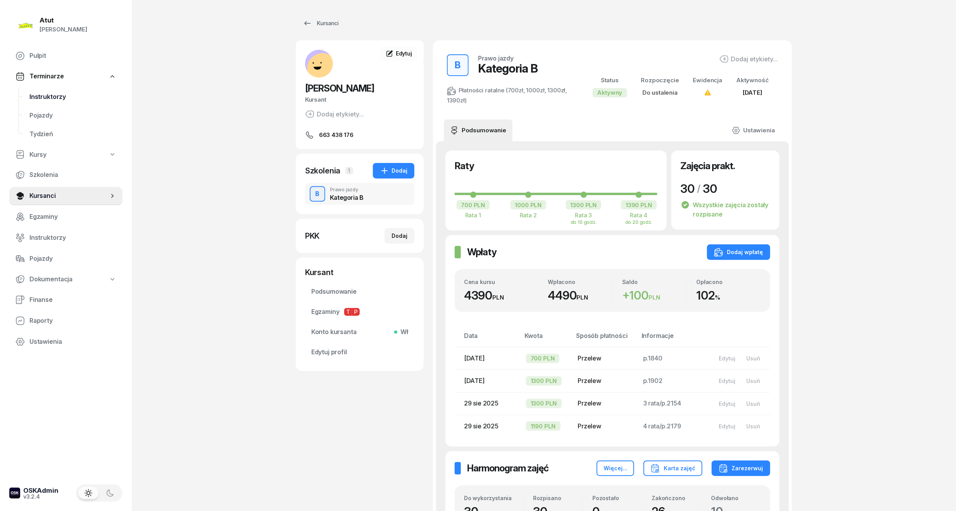 This screenshot has height=511, width=956. Describe the element at coordinates (708, 80) in the screenshot. I see `div: Ewidencja` at that location.